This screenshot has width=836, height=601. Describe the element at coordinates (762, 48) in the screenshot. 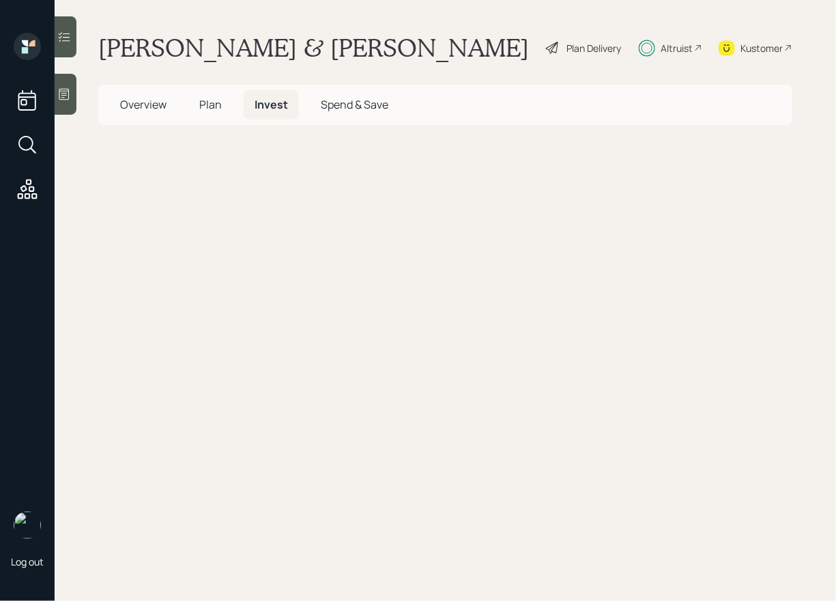

I see `div: Kustomer` at that location.